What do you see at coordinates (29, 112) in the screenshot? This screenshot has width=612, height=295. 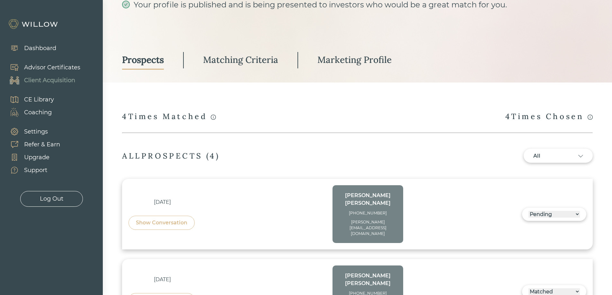 I see `a: Coaching` at bounding box center [29, 112].